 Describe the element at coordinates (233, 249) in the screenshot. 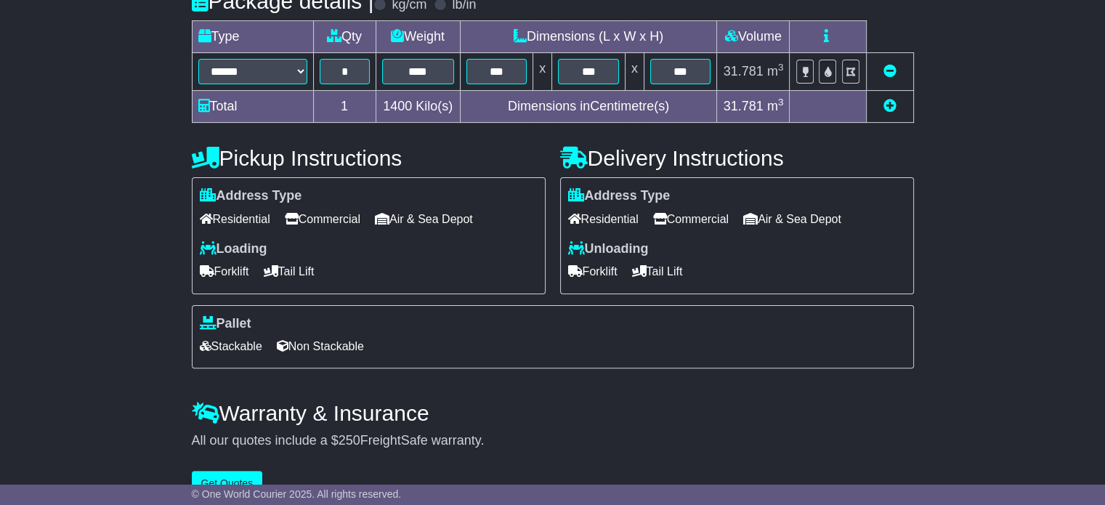

I see `label: Loading` at that location.